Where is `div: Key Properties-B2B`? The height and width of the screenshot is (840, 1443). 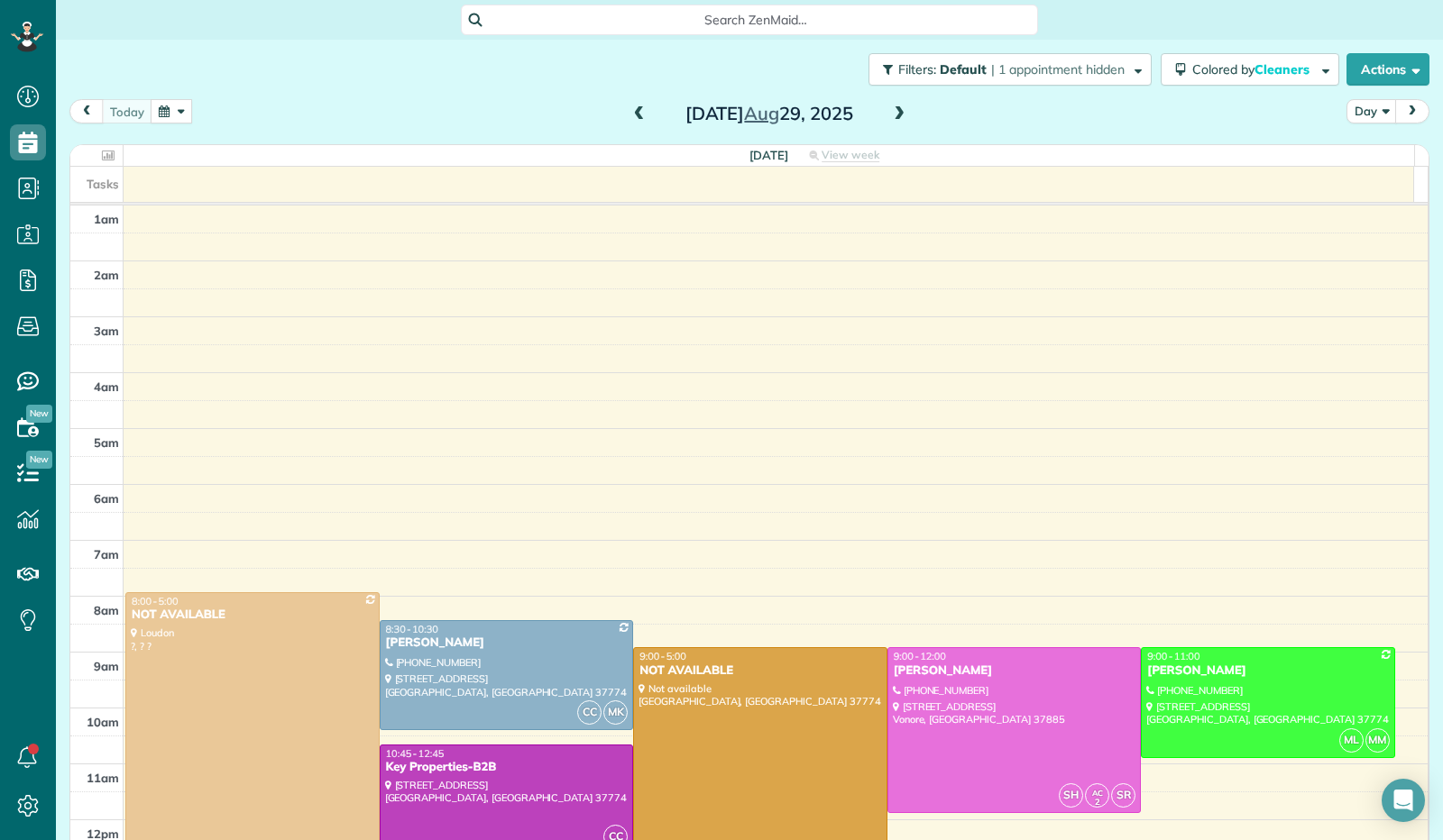
div: Key Properties-B2B is located at coordinates (507, 766).